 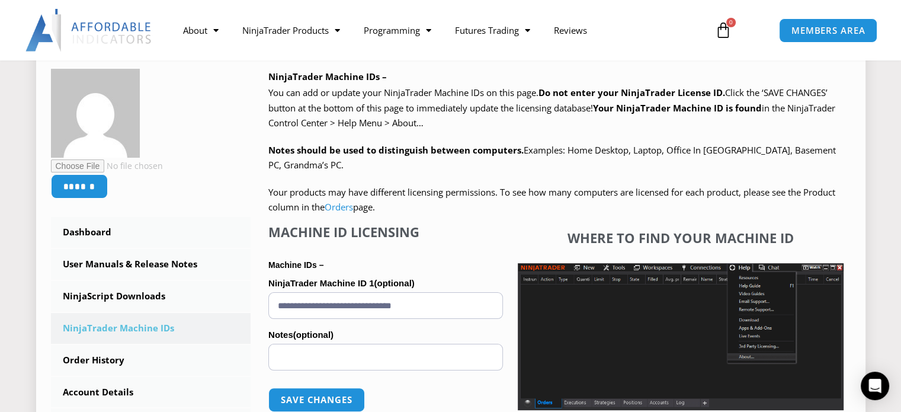 What do you see at coordinates (151, 360) in the screenshot?
I see `a: Order History` at bounding box center [151, 360].